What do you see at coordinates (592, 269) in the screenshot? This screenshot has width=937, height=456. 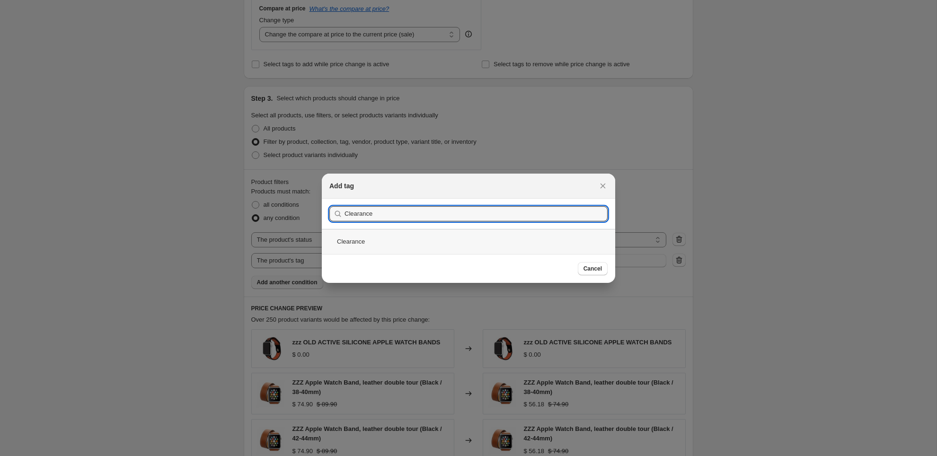 I see `span: Cancel` at bounding box center [592, 269].